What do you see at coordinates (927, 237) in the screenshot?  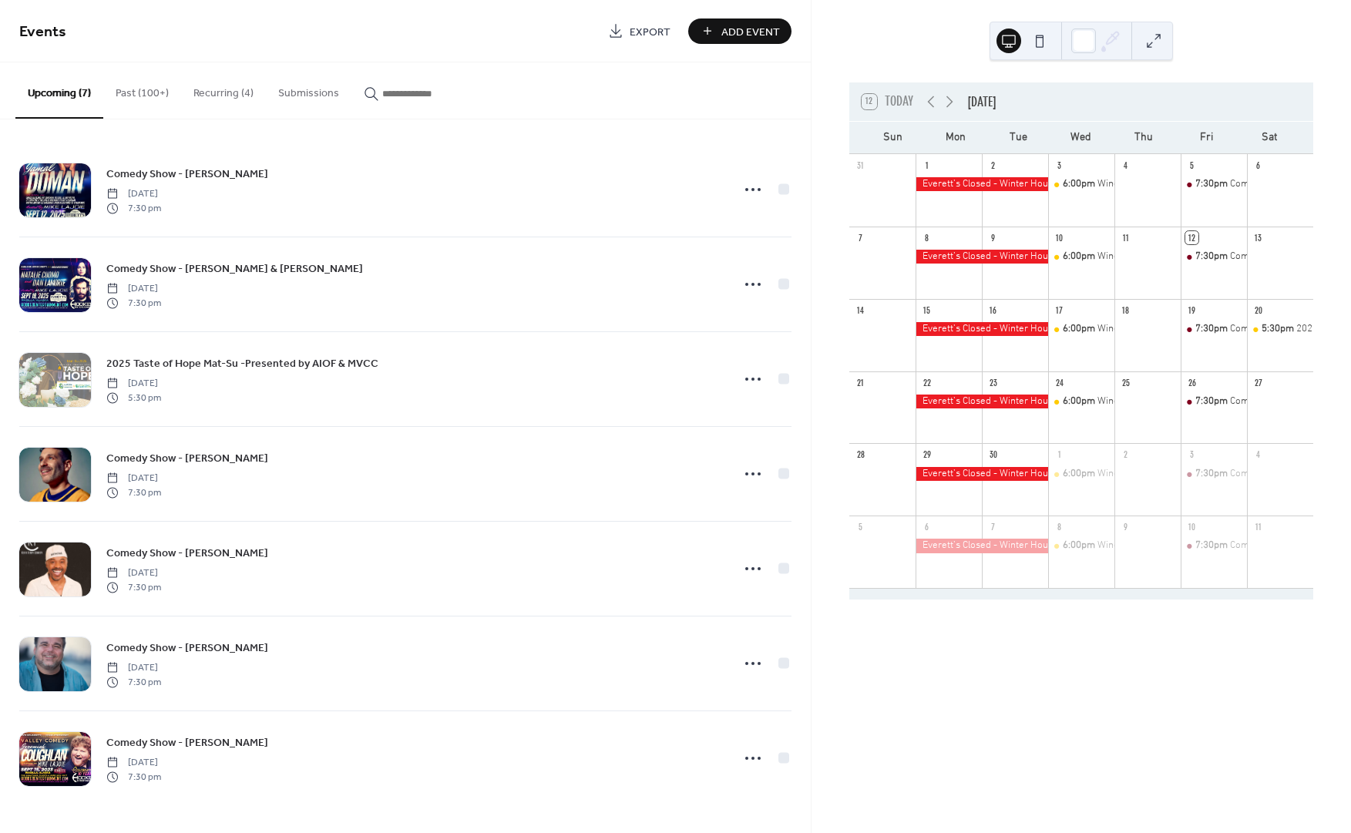 I see `div: 8` at bounding box center [927, 237].